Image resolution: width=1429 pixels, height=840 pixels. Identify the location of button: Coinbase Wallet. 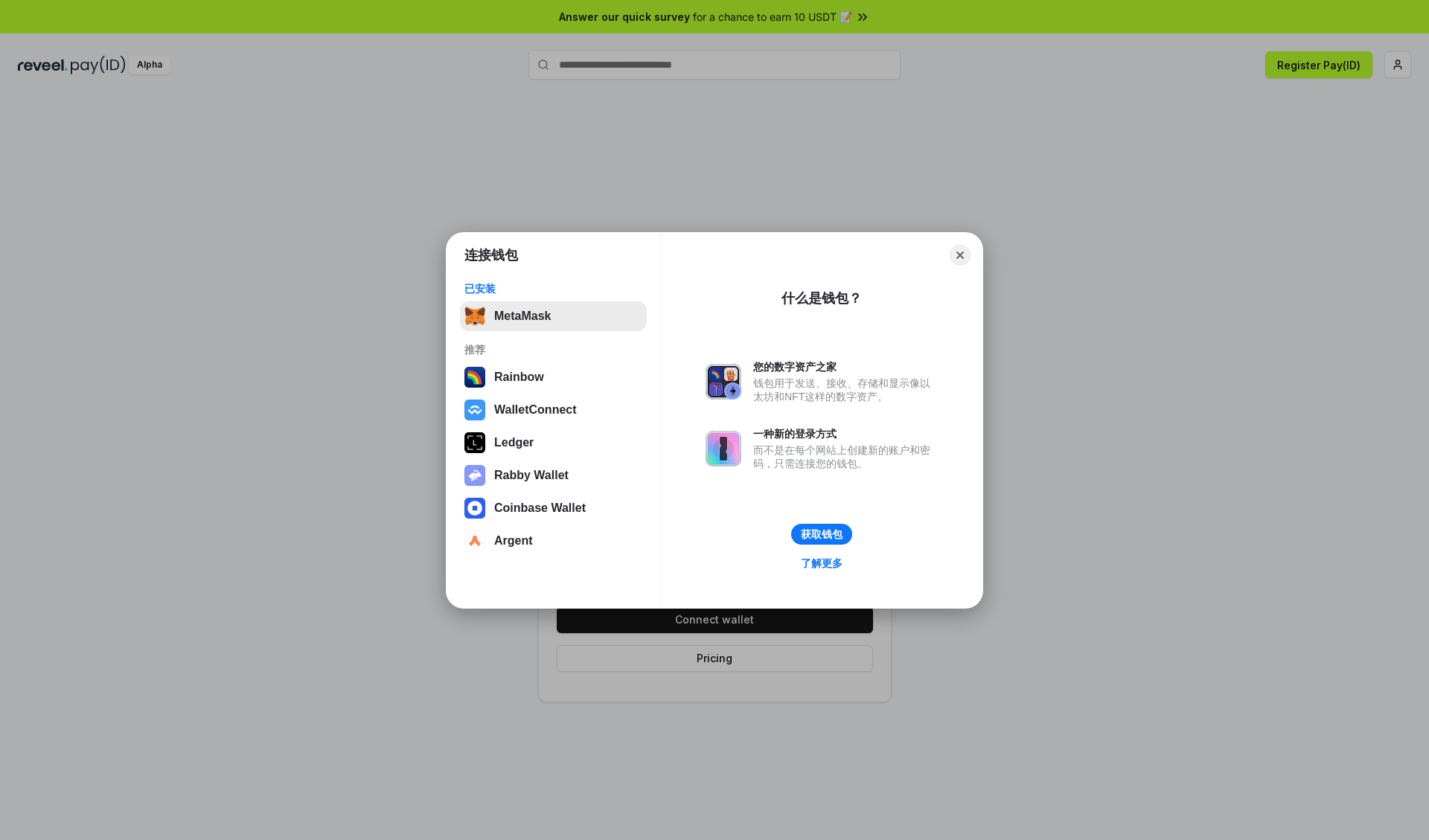
(553, 508).